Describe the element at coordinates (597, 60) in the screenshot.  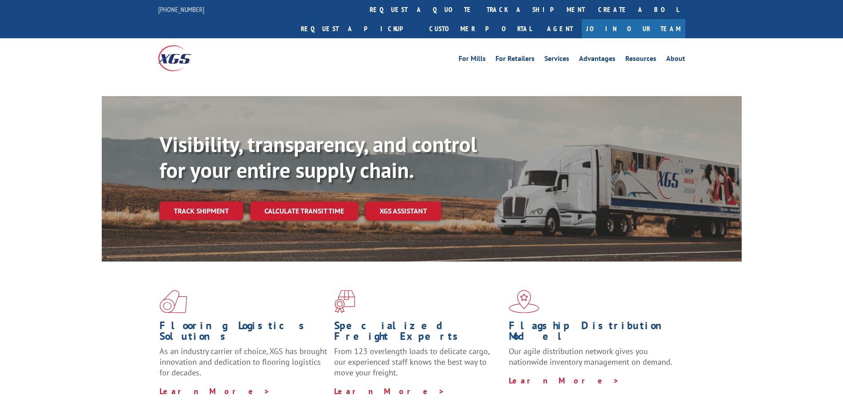
I see `a: Advantages` at that location.